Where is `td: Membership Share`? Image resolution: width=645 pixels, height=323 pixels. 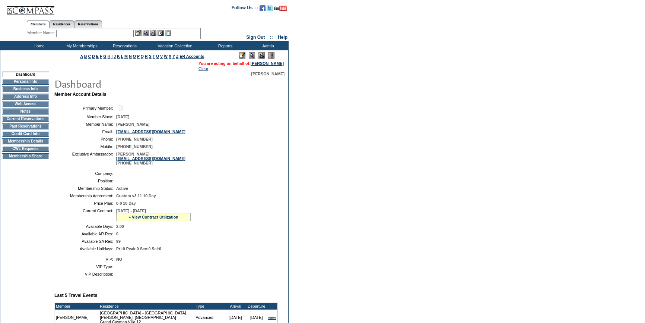
td: Membership Share is located at coordinates (25, 156).